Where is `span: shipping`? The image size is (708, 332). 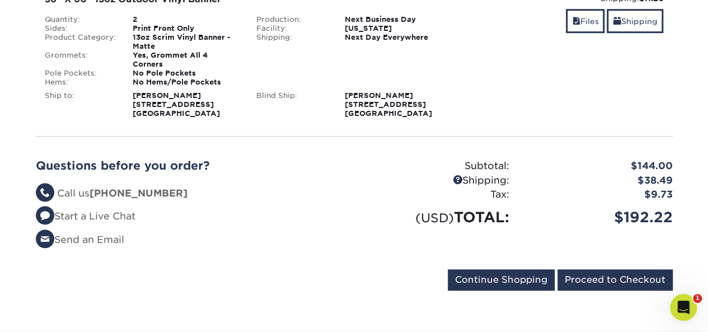
span: shipping is located at coordinates (617, 21).